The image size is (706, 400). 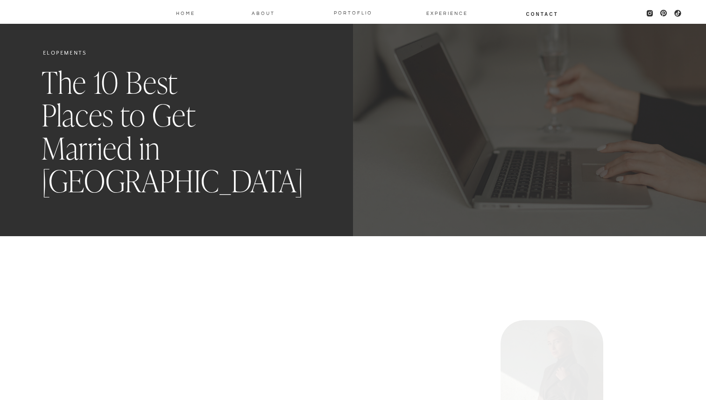 What do you see at coordinates (542, 14) in the screenshot?
I see `nav: Contact` at bounding box center [542, 14].